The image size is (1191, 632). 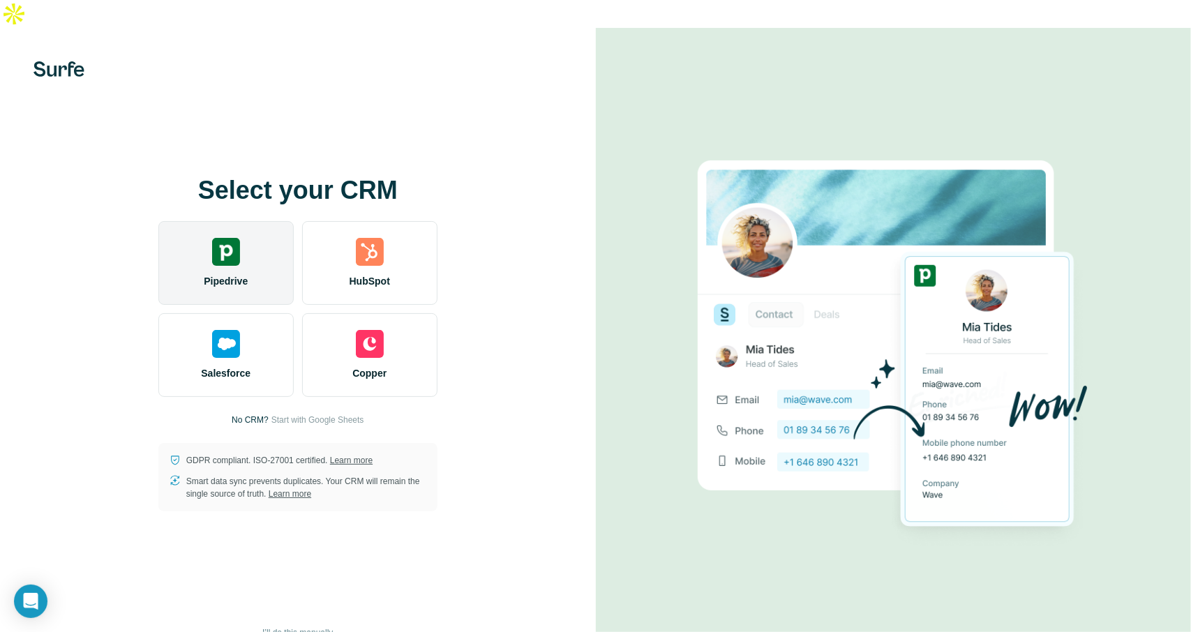 I want to click on div: Open Intercom Messenger, so click(x=31, y=601).